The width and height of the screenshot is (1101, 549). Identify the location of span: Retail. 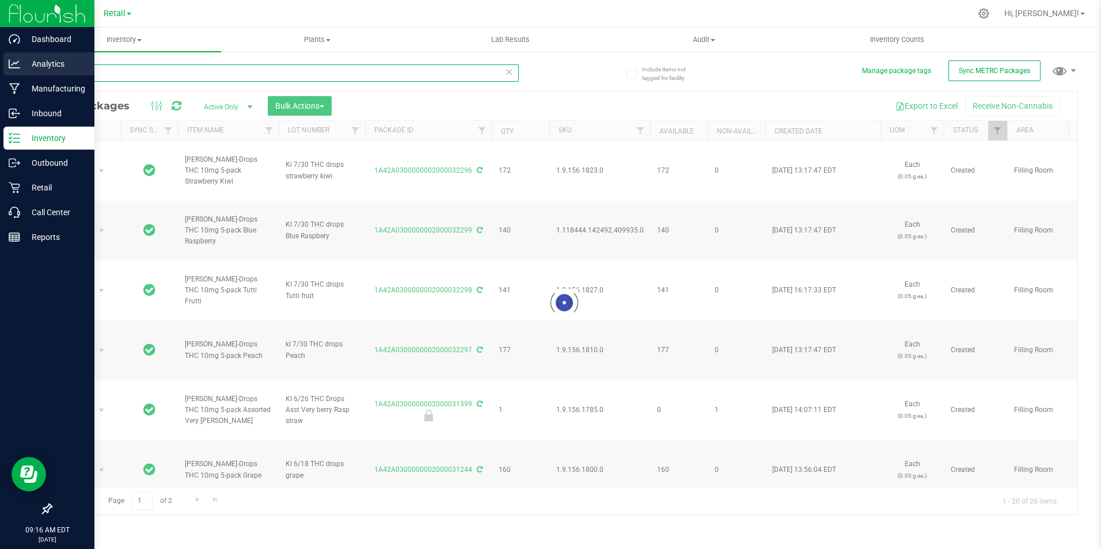
(115, 13).